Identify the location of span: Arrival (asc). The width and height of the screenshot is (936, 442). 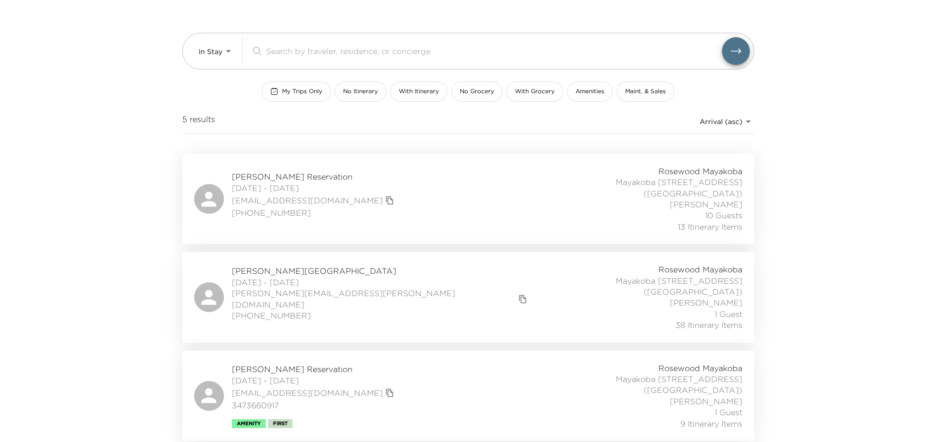
(721, 122).